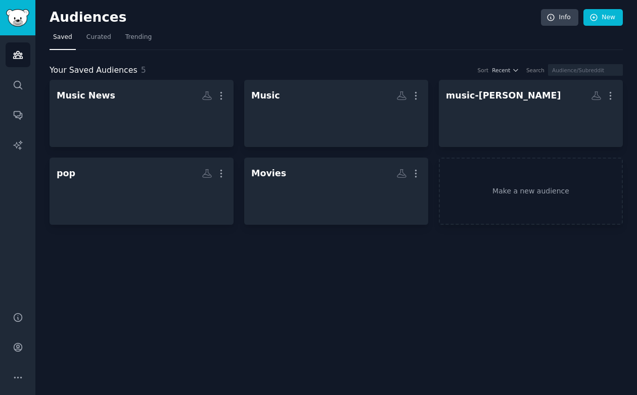 The image size is (637, 395). I want to click on a: Music News, so click(141, 113).